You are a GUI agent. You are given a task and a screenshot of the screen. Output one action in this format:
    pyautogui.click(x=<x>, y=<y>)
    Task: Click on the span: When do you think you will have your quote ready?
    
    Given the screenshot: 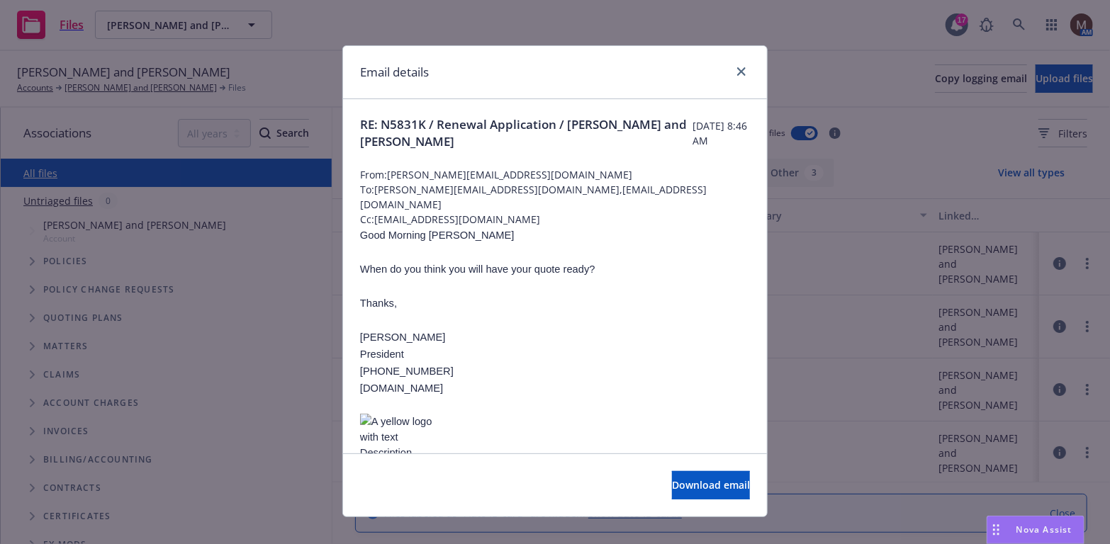 What is the action you would take?
    pyautogui.click(x=478, y=269)
    